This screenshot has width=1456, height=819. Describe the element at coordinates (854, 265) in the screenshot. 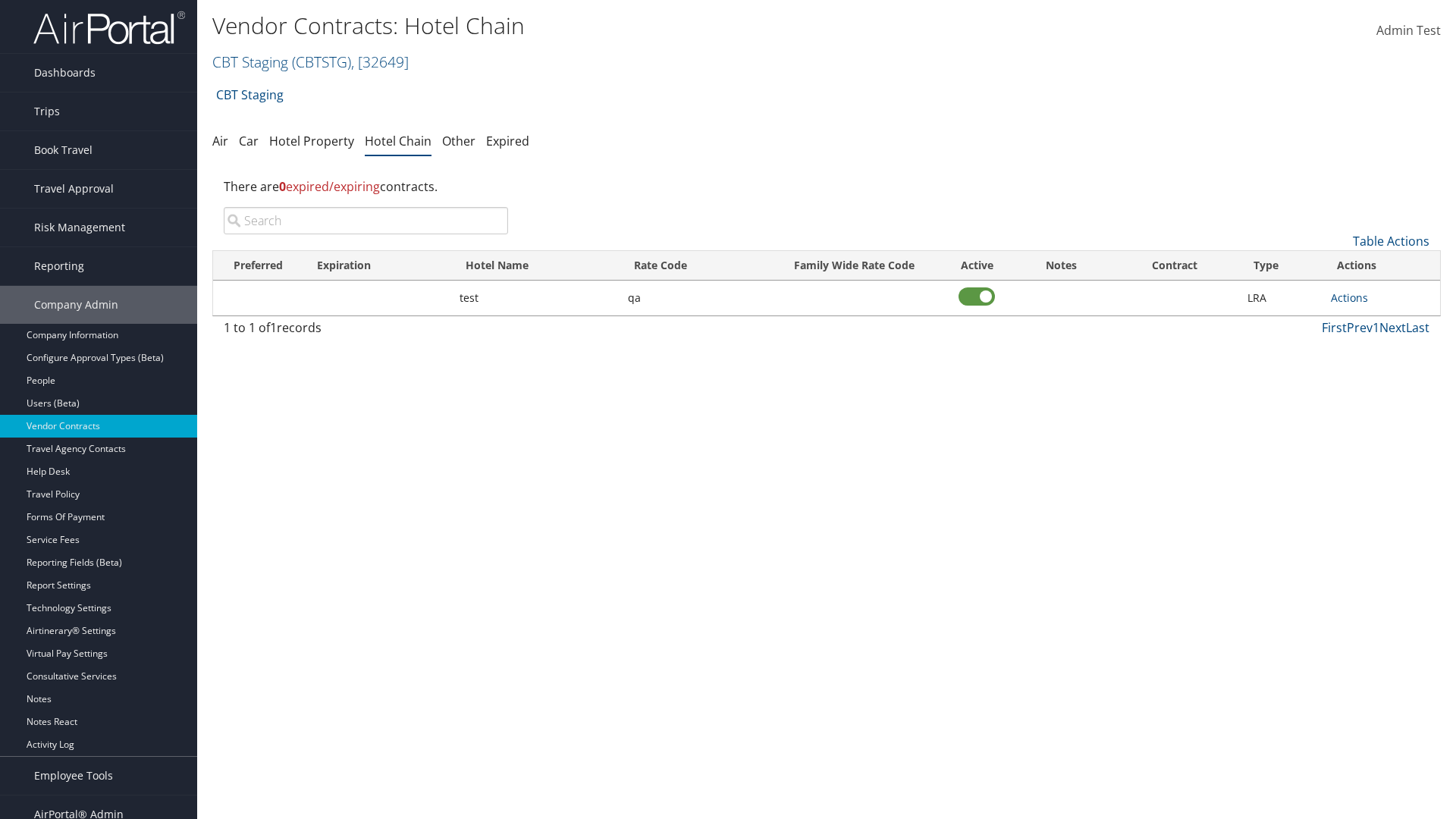

I see `th: Family Wide Rate Code: activate to sort column ascending` at that location.